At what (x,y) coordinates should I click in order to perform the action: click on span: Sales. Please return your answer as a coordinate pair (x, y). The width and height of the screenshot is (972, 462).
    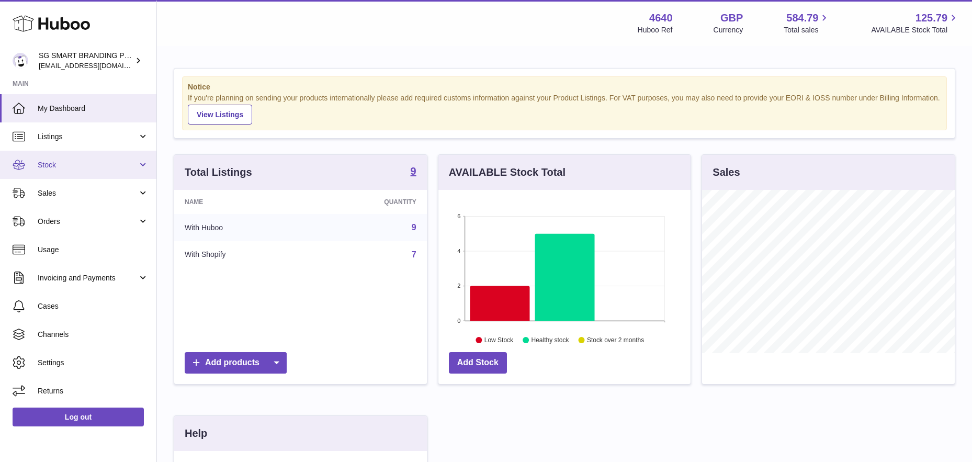
    Looking at the image, I should click on (87, 193).